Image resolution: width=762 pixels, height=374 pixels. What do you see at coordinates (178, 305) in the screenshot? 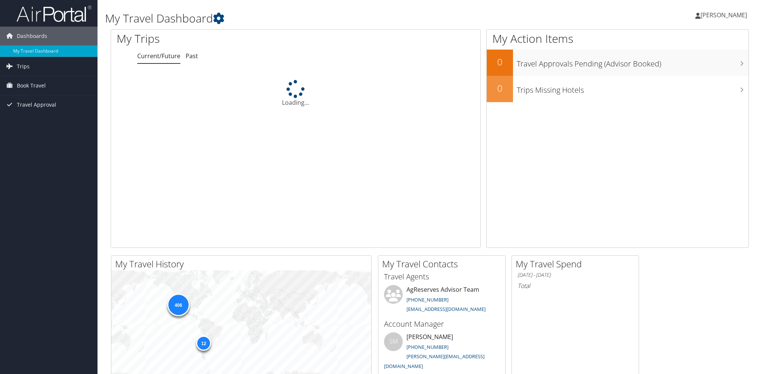
I see `div: 406` at bounding box center [178, 305].